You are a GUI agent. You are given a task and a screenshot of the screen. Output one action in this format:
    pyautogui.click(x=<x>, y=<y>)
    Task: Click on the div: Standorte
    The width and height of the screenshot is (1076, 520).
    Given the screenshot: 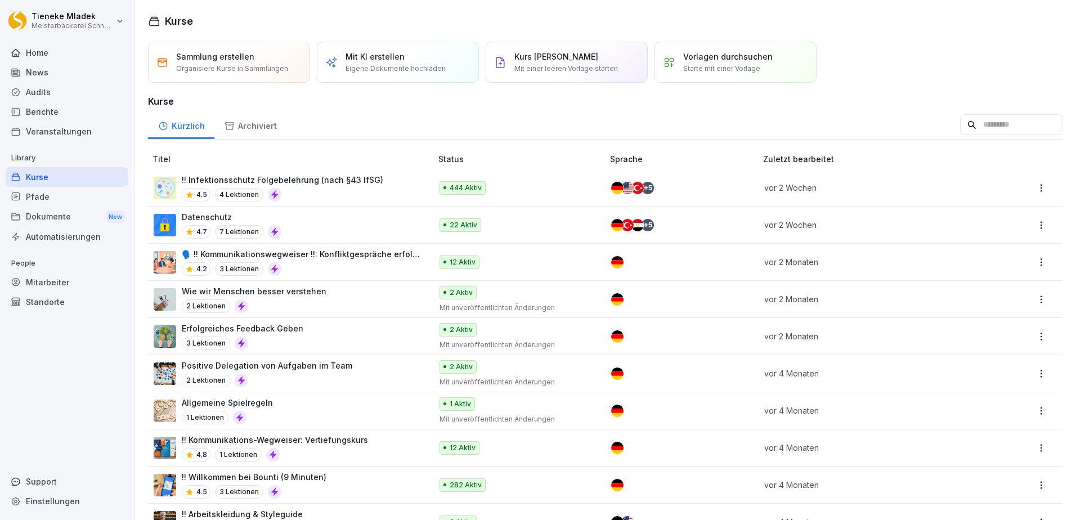 What is the action you would take?
    pyautogui.click(x=67, y=302)
    